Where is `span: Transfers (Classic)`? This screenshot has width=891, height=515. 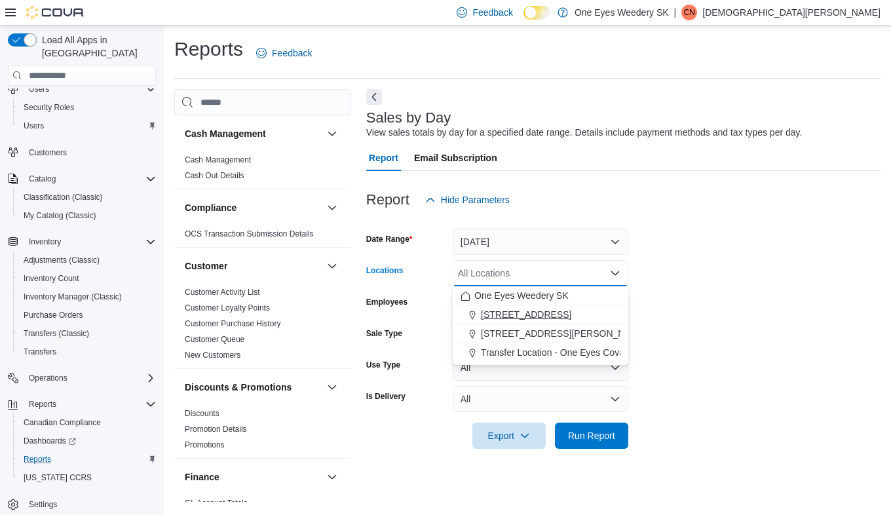
span: Transfers (Classic) is located at coordinates (87, 334).